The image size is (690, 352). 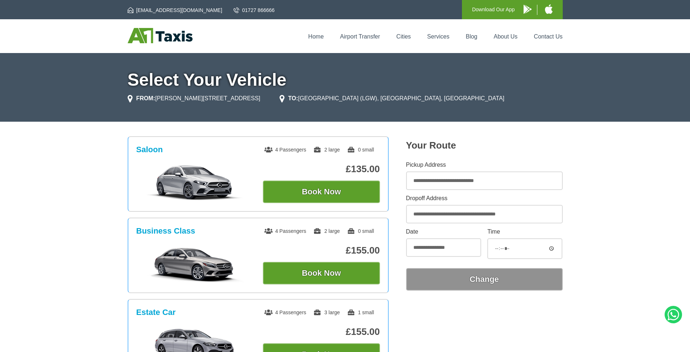 What do you see at coordinates (321, 169) in the screenshot?
I see `p: £135.00` at bounding box center [321, 169].